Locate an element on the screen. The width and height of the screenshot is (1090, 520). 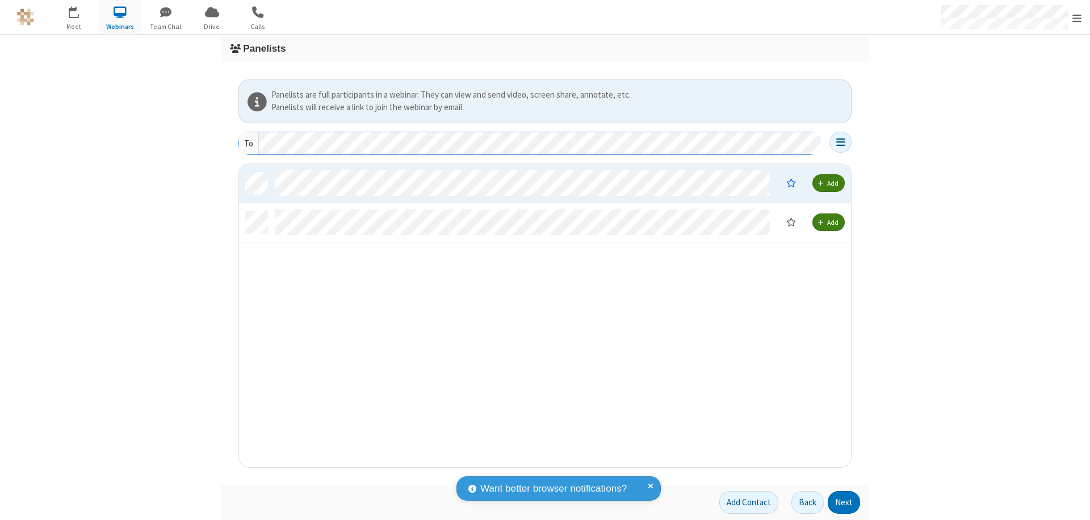
button: Add Contact is located at coordinates (749, 503).